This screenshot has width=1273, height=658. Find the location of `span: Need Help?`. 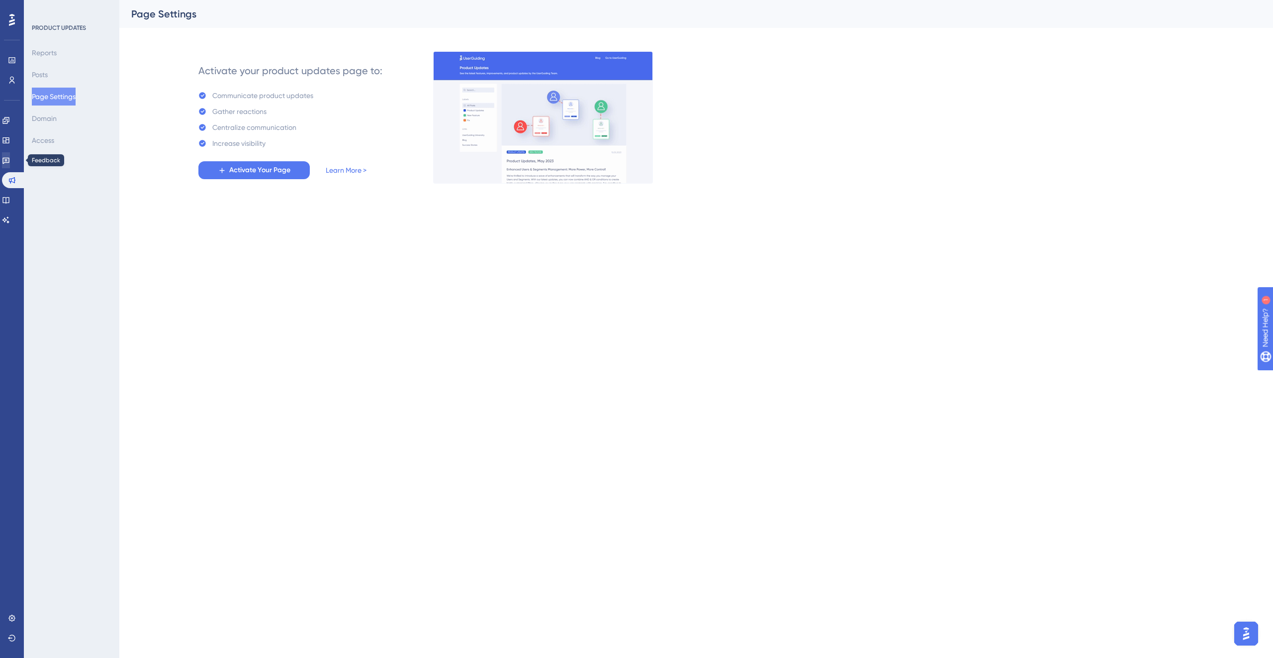

span: Need Help? is located at coordinates (43, 8).